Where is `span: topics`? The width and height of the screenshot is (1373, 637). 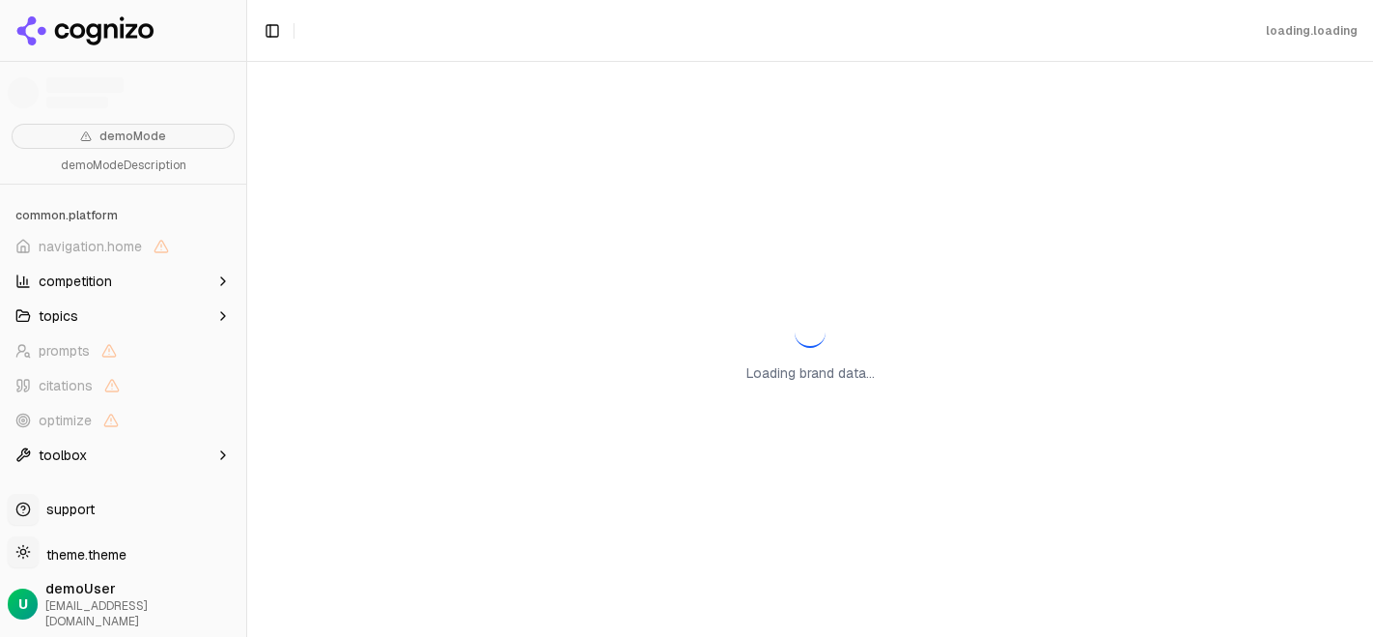
span: topics is located at coordinates (58, 316).